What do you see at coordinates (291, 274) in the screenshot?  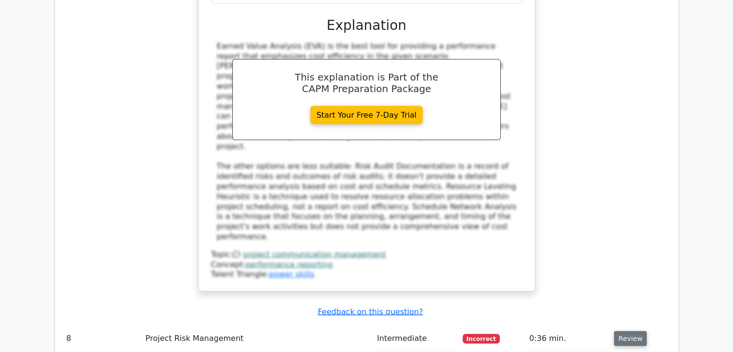 I see `a: power skills` at bounding box center [291, 274].